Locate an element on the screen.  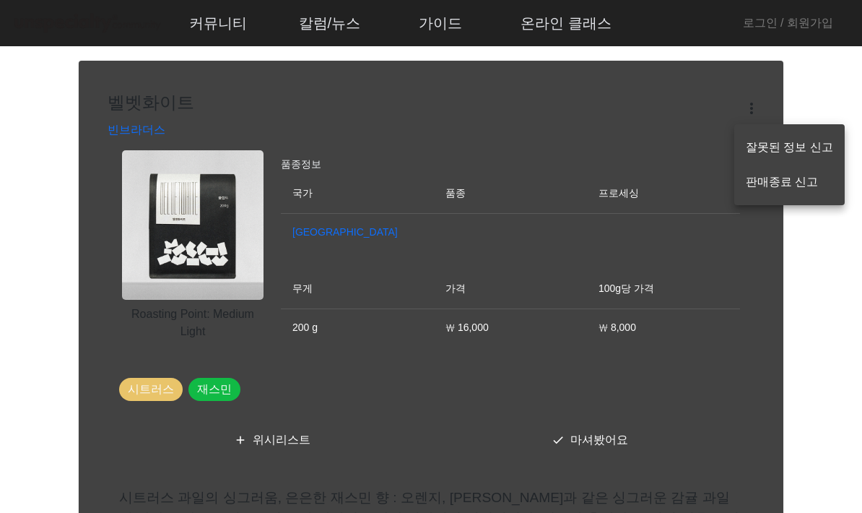
span: 홈 is located at coordinates (50, 420).